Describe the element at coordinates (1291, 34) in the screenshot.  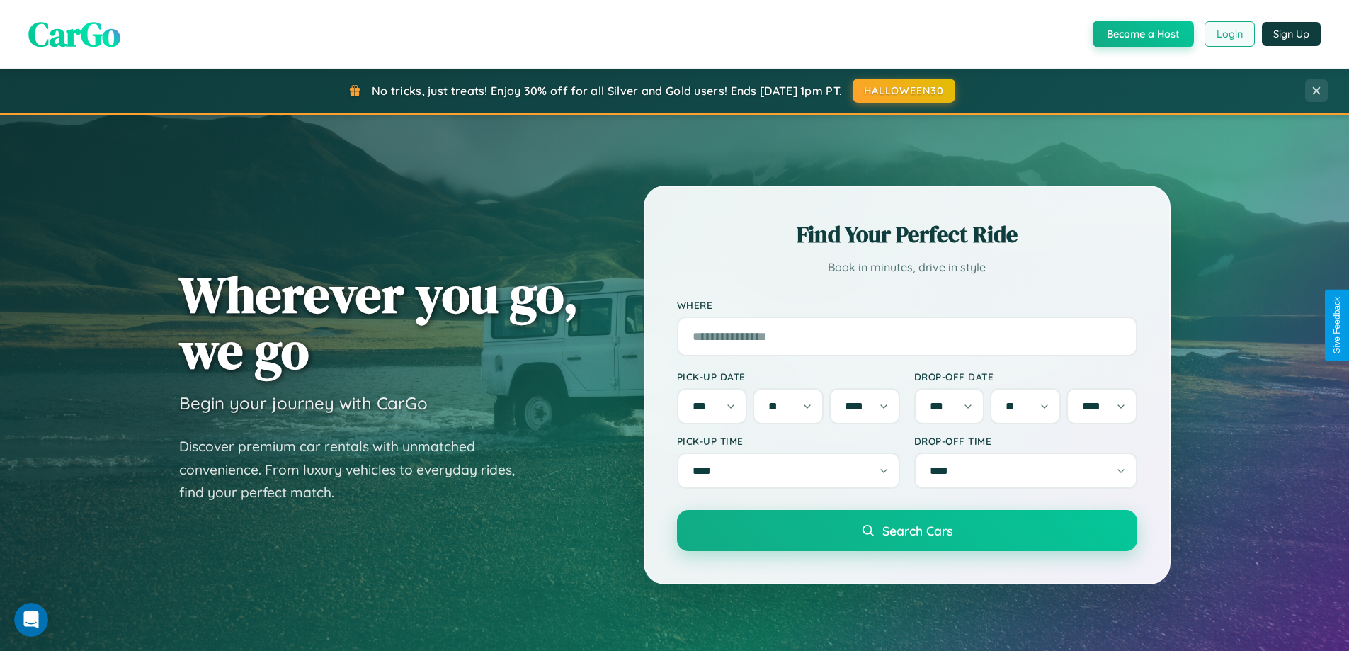
I see `button: Sign Up` at that location.